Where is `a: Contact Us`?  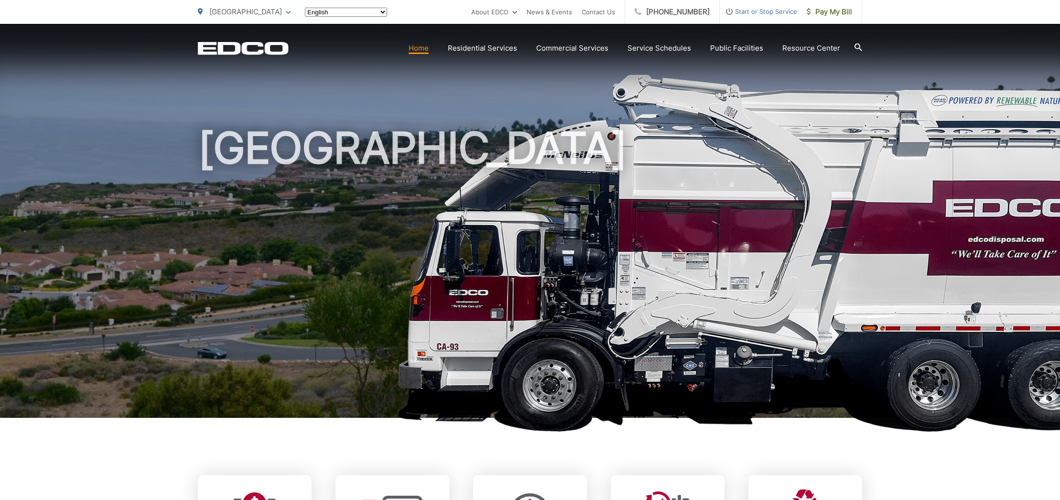 a: Contact Us is located at coordinates (598, 12).